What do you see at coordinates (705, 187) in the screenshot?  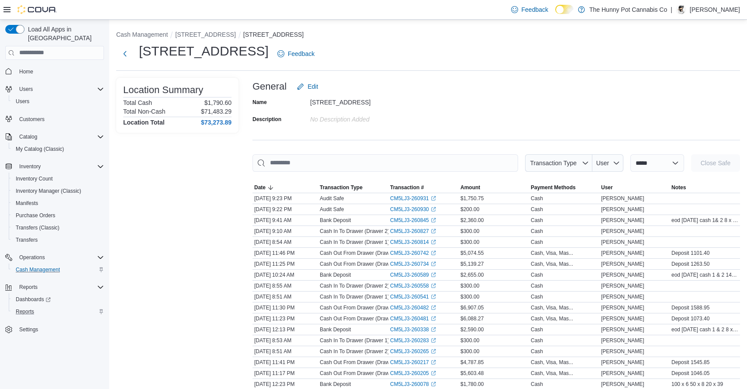 I see `button: Notes` at bounding box center [705, 187].